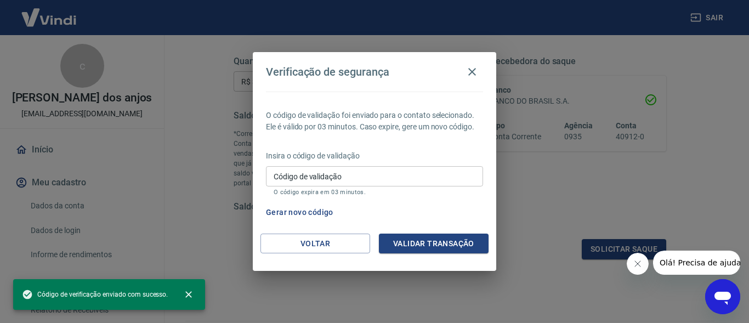 This screenshot has height=323, width=749. What do you see at coordinates (434, 244) in the screenshot?
I see `button: Validar transação` at bounding box center [434, 244].